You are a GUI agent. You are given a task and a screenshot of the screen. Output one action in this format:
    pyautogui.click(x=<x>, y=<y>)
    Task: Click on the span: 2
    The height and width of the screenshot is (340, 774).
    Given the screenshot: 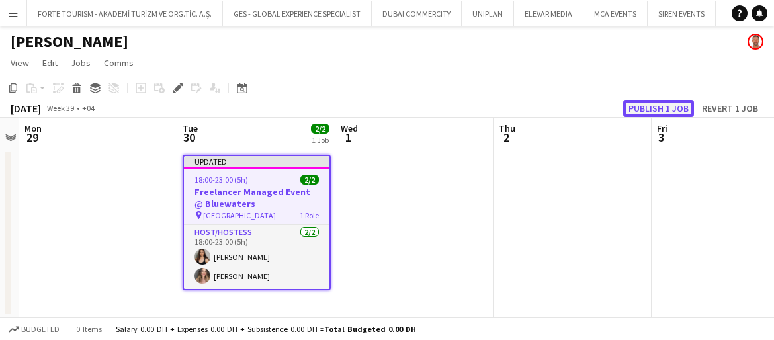 What is the action you would take?
    pyautogui.click(x=506, y=137)
    